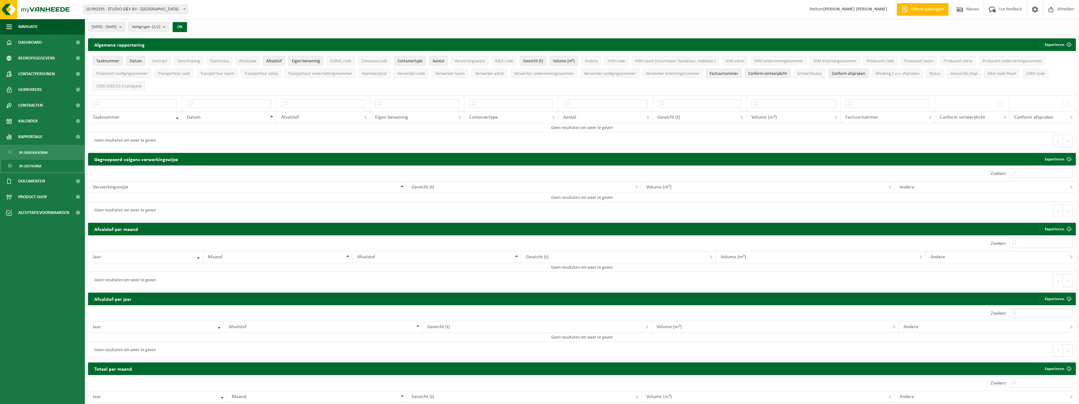 Image resolution: width=1079 pixels, height=404 pixels. I want to click on button: FactuurnummerFactuurnummer: Activate to sort, so click(724, 73).